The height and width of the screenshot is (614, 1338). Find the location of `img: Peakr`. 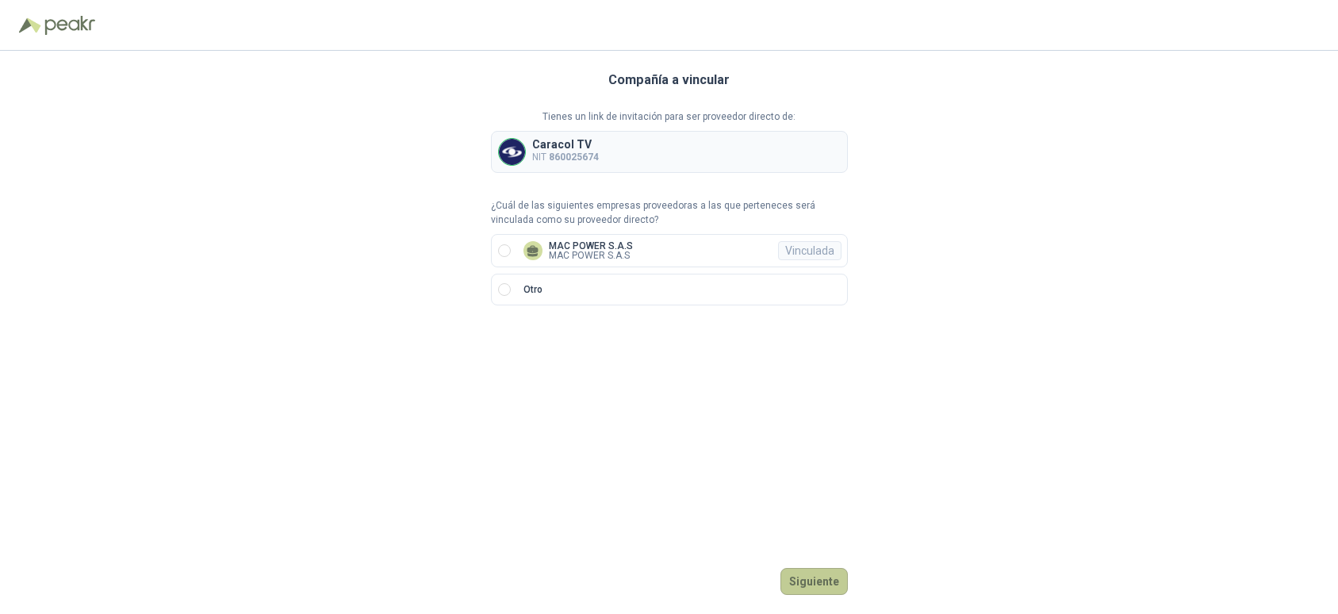

img: Peakr is located at coordinates (70, 25).